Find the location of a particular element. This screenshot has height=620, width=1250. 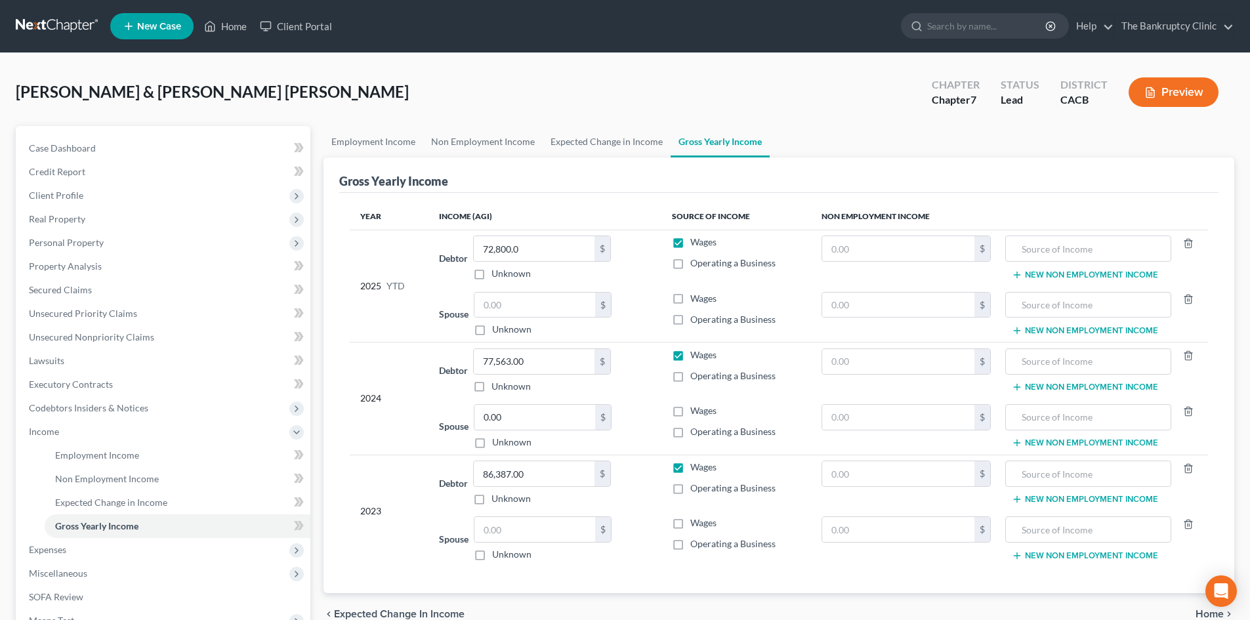

span: Executory Contracts is located at coordinates (71, 384).